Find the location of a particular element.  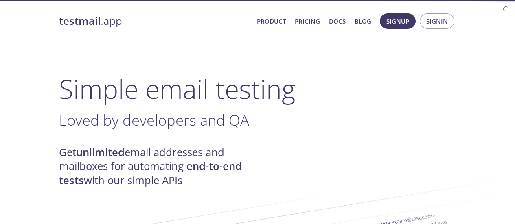

strong: unlimited is located at coordinates (100, 152).